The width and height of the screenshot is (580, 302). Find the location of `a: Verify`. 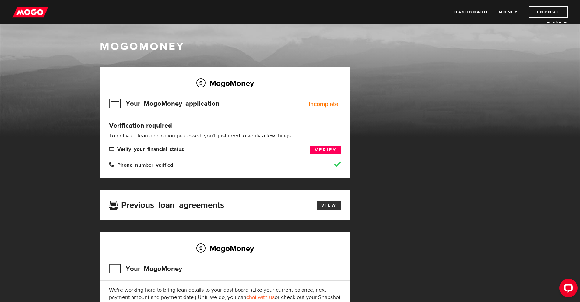

a: Verify is located at coordinates (326, 150).